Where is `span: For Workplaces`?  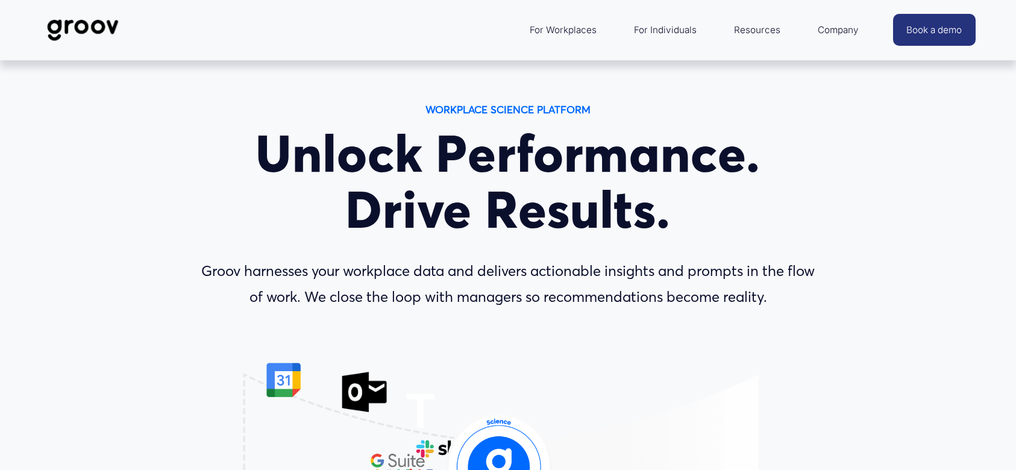 span: For Workplaces is located at coordinates (563, 30).